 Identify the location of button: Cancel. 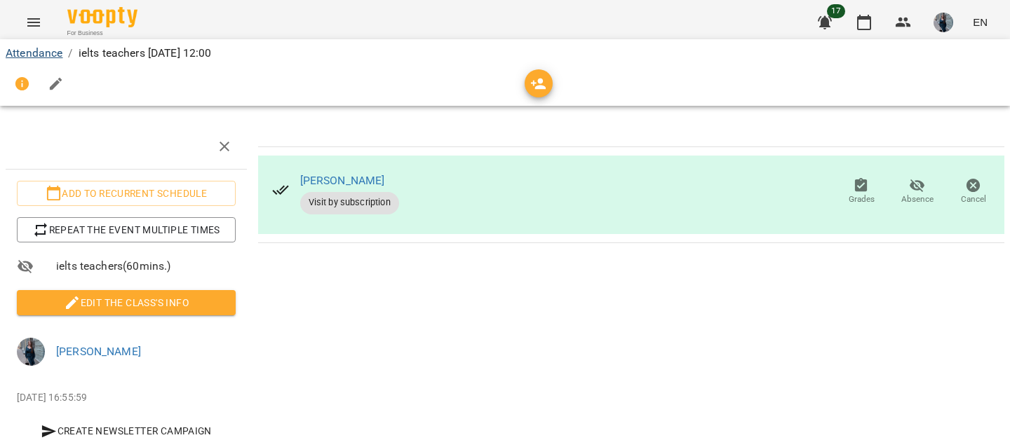
(973, 192).